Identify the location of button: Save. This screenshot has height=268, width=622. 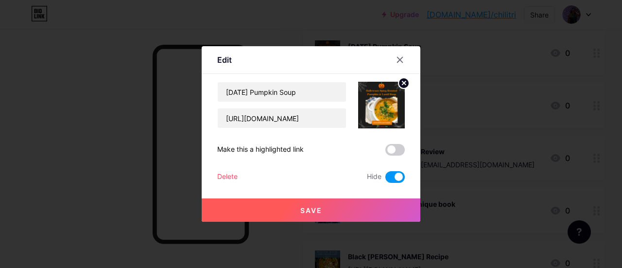
(311, 210).